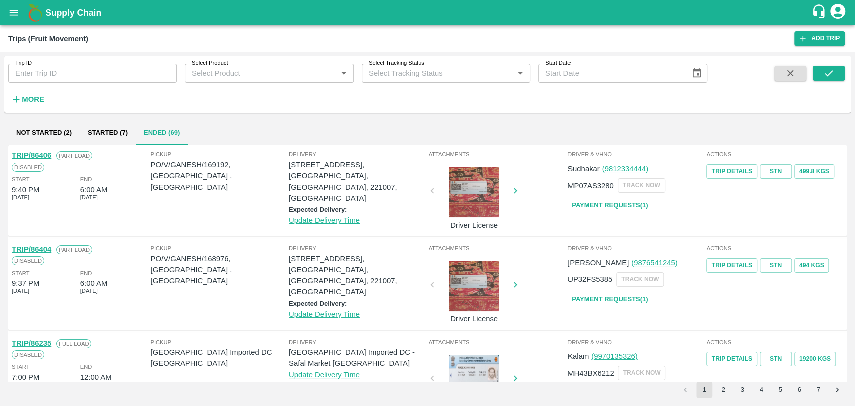 Image resolution: width=855 pixels, height=406 pixels. What do you see at coordinates (761, 390) in the screenshot?
I see `nav: pagination navigation` at bounding box center [761, 390].